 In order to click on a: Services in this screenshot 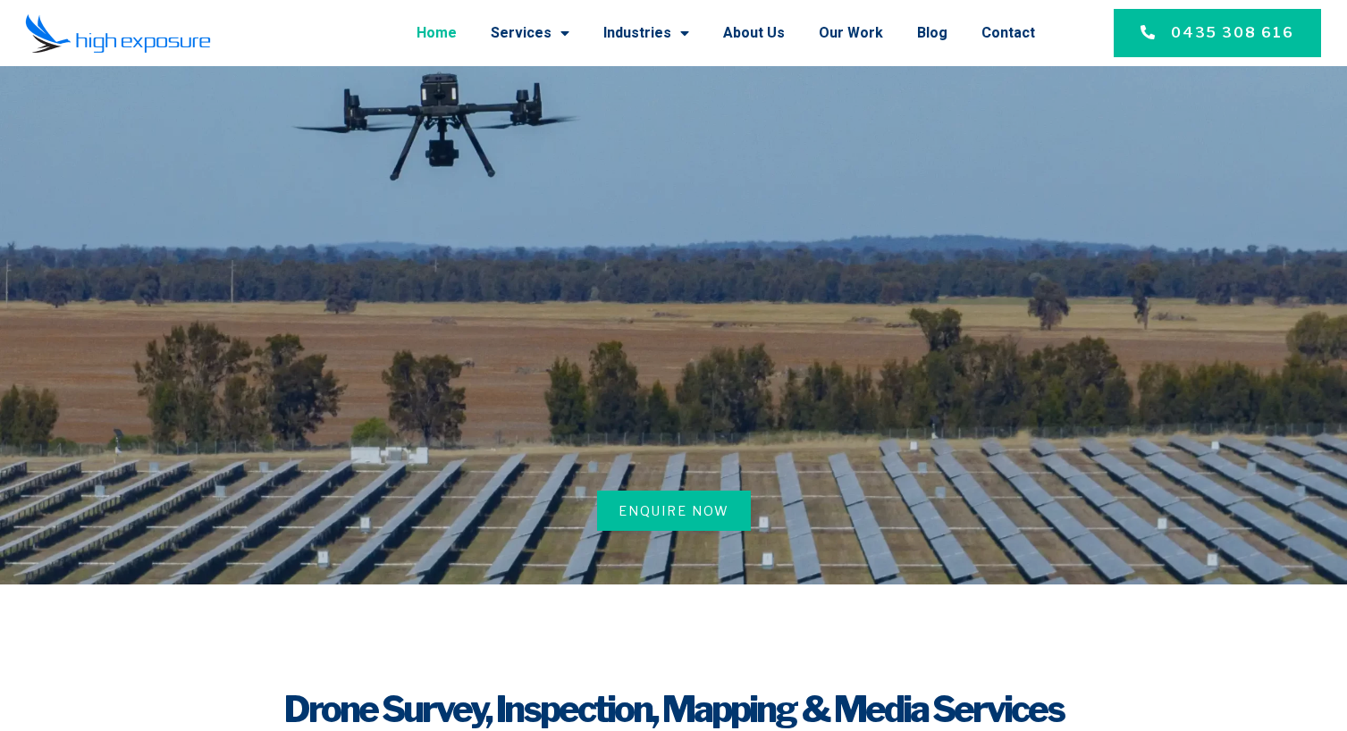, I will do `click(530, 33)`.